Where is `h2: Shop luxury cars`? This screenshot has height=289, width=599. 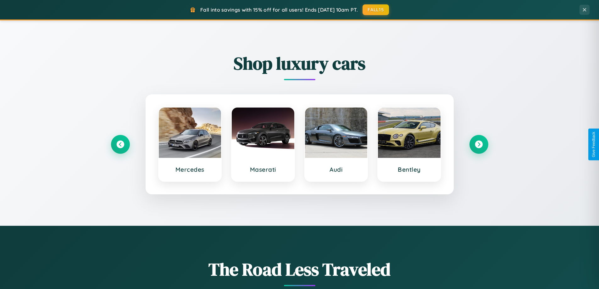 h2: Shop luxury cars is located at coordinates (300, 63).